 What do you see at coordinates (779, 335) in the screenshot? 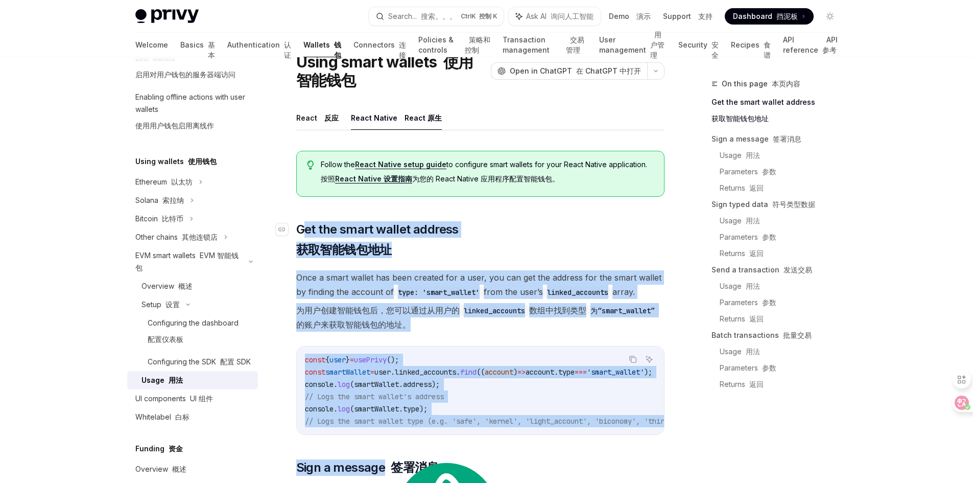
I see `a: Batch transactions 批量交易` at bounding box center [779, 335].